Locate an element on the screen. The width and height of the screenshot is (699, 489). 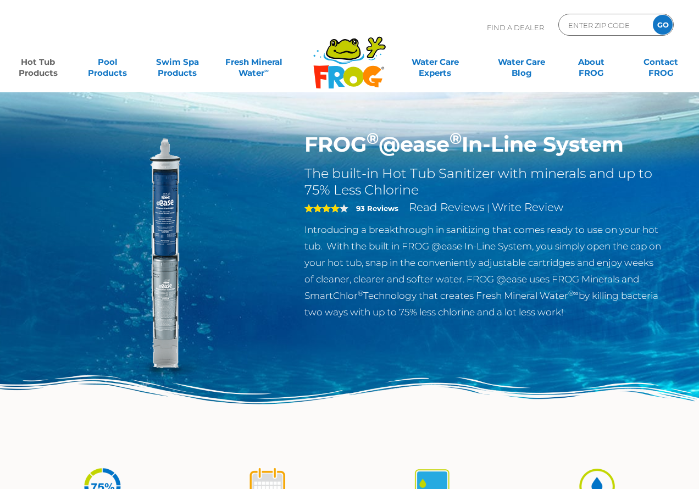
p: Find A Dealer is located at coordinates (516, 27).